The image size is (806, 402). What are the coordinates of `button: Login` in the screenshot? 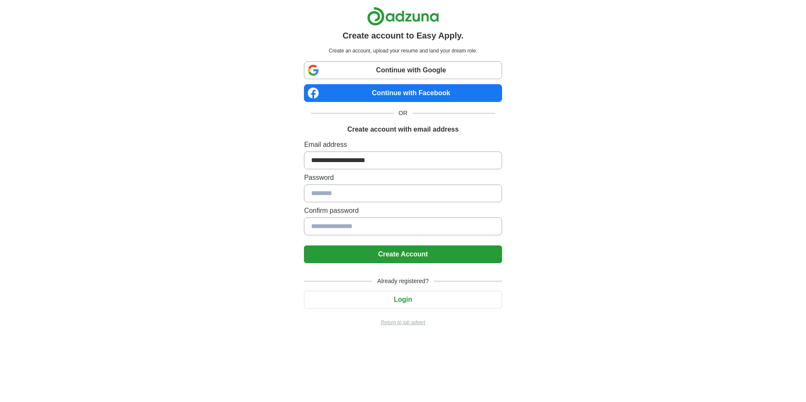 It's located at (402, 300).